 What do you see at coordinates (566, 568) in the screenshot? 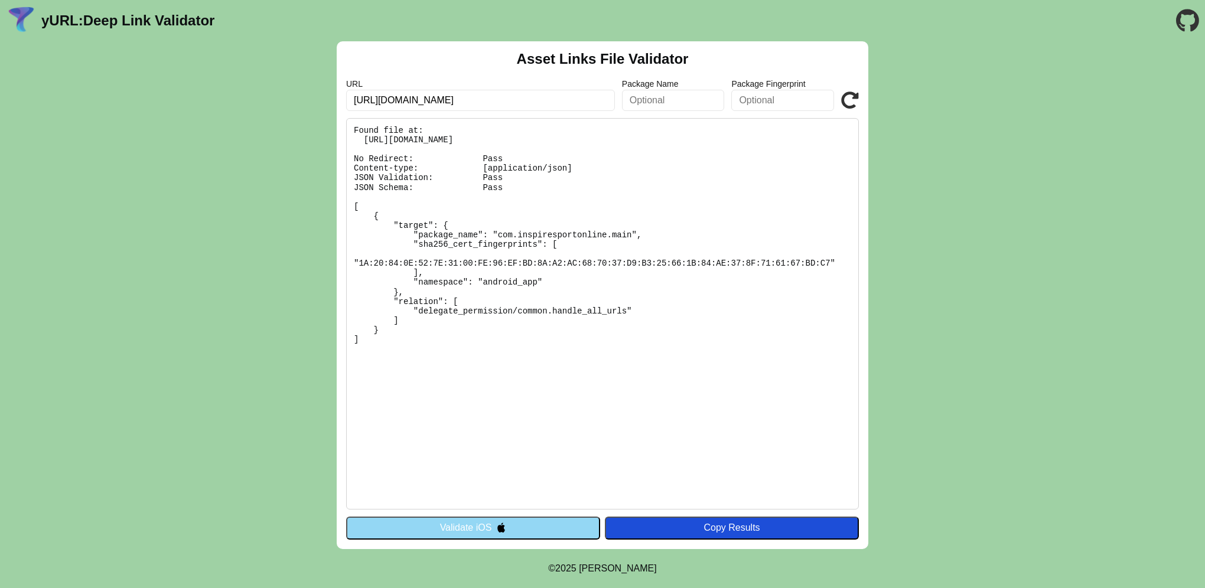
I see `span: 2025` at bounding box center [566, 568].